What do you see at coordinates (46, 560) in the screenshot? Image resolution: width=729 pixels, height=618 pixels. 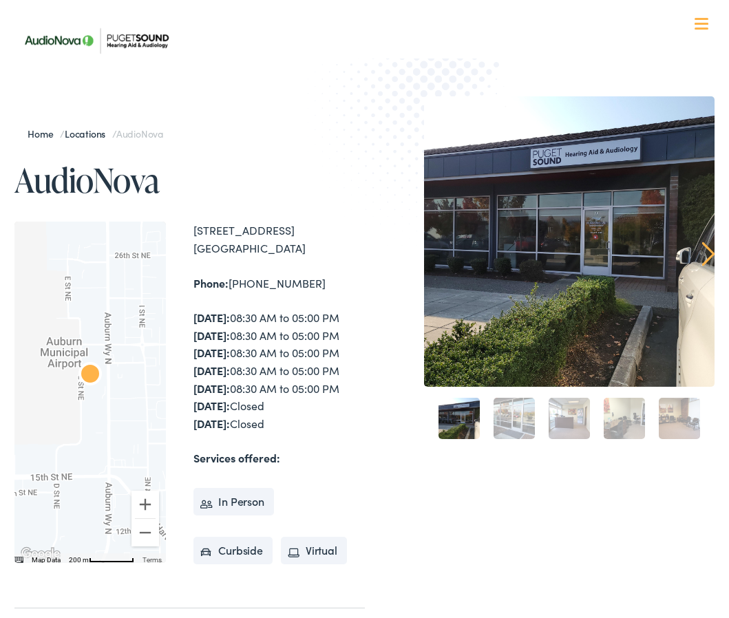 I see `button: Map Data` at bounding box center [46, 560].